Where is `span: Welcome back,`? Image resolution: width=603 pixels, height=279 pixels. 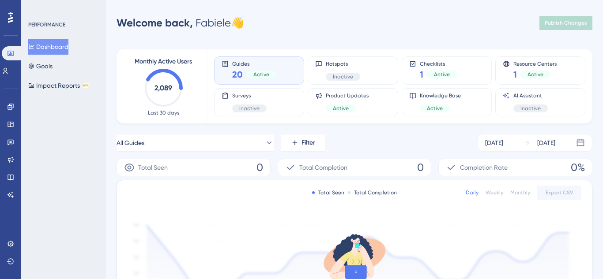 span: Welcome back, is located at coordinates (154, 22).